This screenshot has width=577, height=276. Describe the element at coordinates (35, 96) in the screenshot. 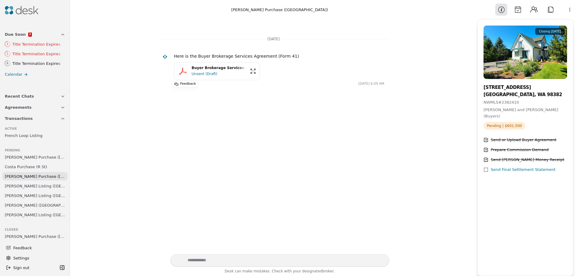

I see `button: Recent Chats` at that location.